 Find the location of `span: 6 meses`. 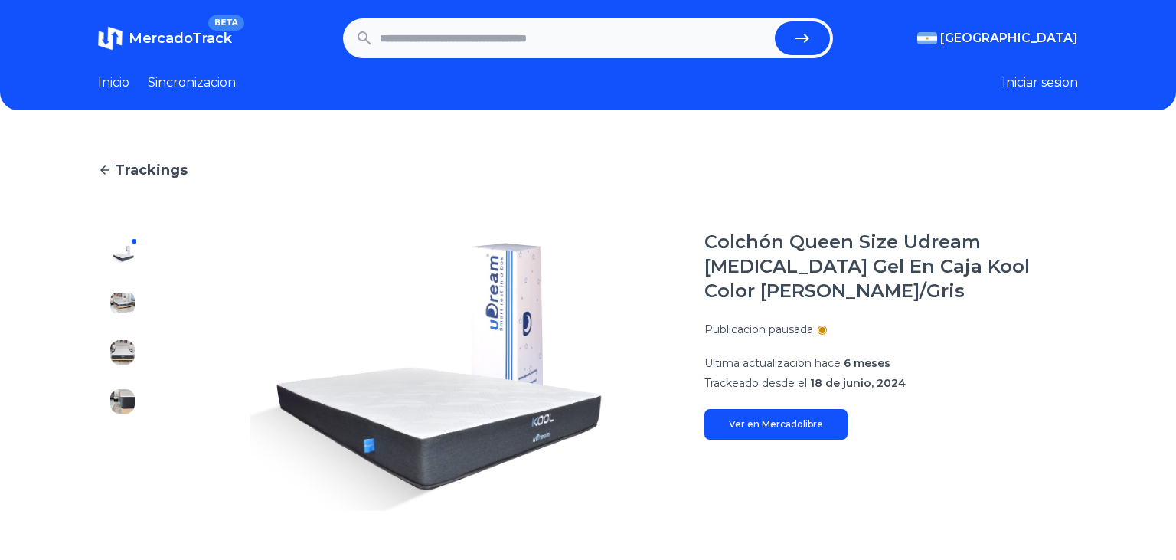

span: 6 meses is located at coordinates (867, 363).